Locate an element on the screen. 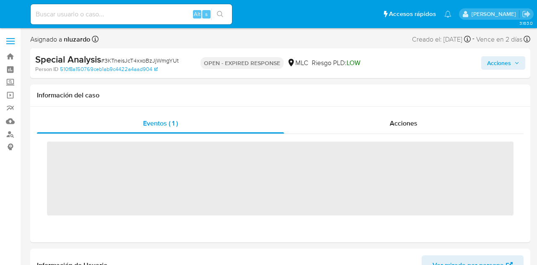 Image resolution: width=537 pixels, height=265 pixels. p: nicolas.luzardo@mercadolibre.com is located at coordinates (495, 14).